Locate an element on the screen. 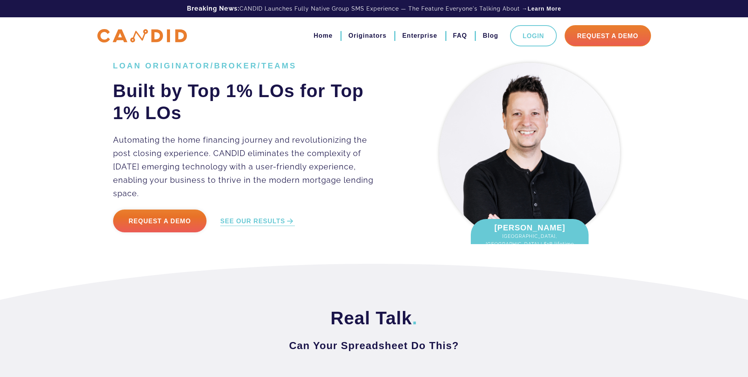 The width and height of the screenshot is (748, 377). h2: Real Talk is located at coordinates (374, 318).